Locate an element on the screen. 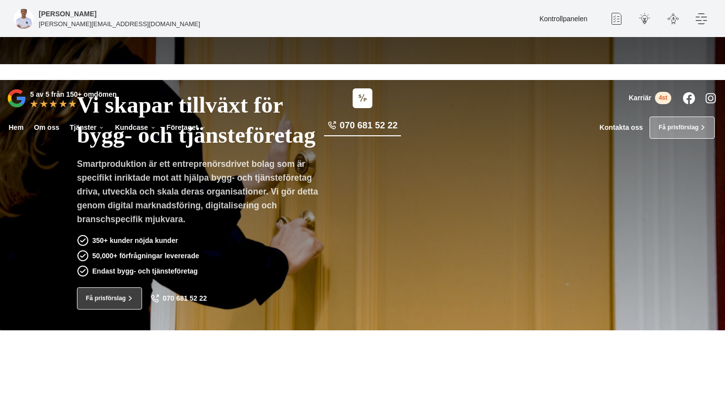 The image size is (725, 394). p: Vi vann Årets Unga Företagare i Dalarna 2024 – is located at coordinates (363, 72).